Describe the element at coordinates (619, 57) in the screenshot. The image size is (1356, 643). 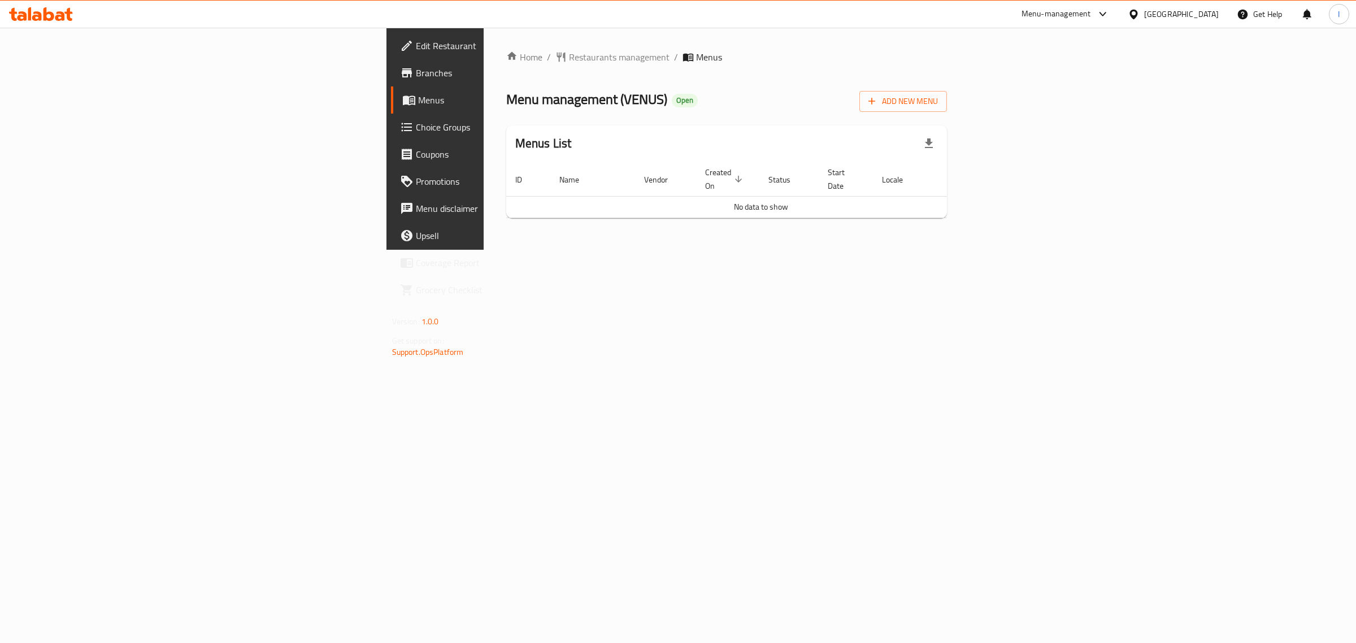
I see `span: Restaurants management` at that location.